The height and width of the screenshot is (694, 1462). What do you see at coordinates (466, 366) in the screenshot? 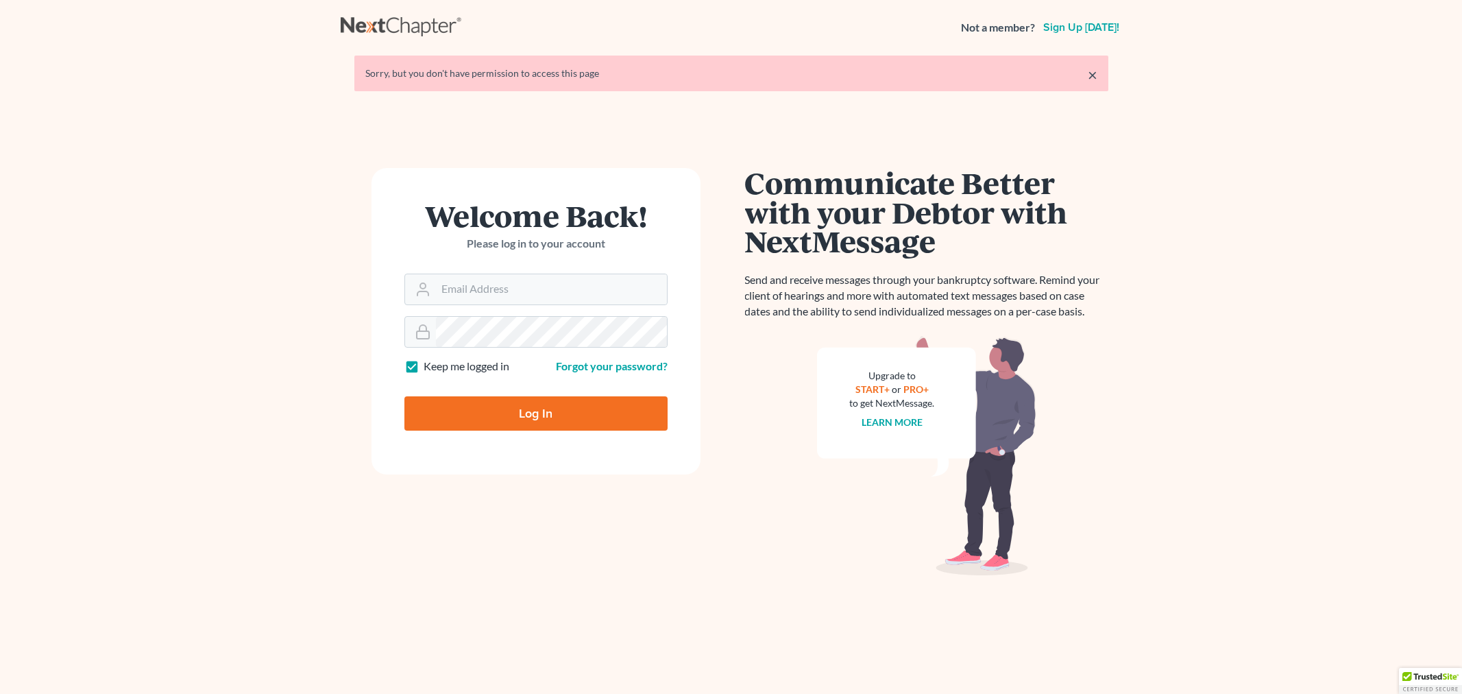
I see `label: Keep me logged in` at bounding box center [466, 366].